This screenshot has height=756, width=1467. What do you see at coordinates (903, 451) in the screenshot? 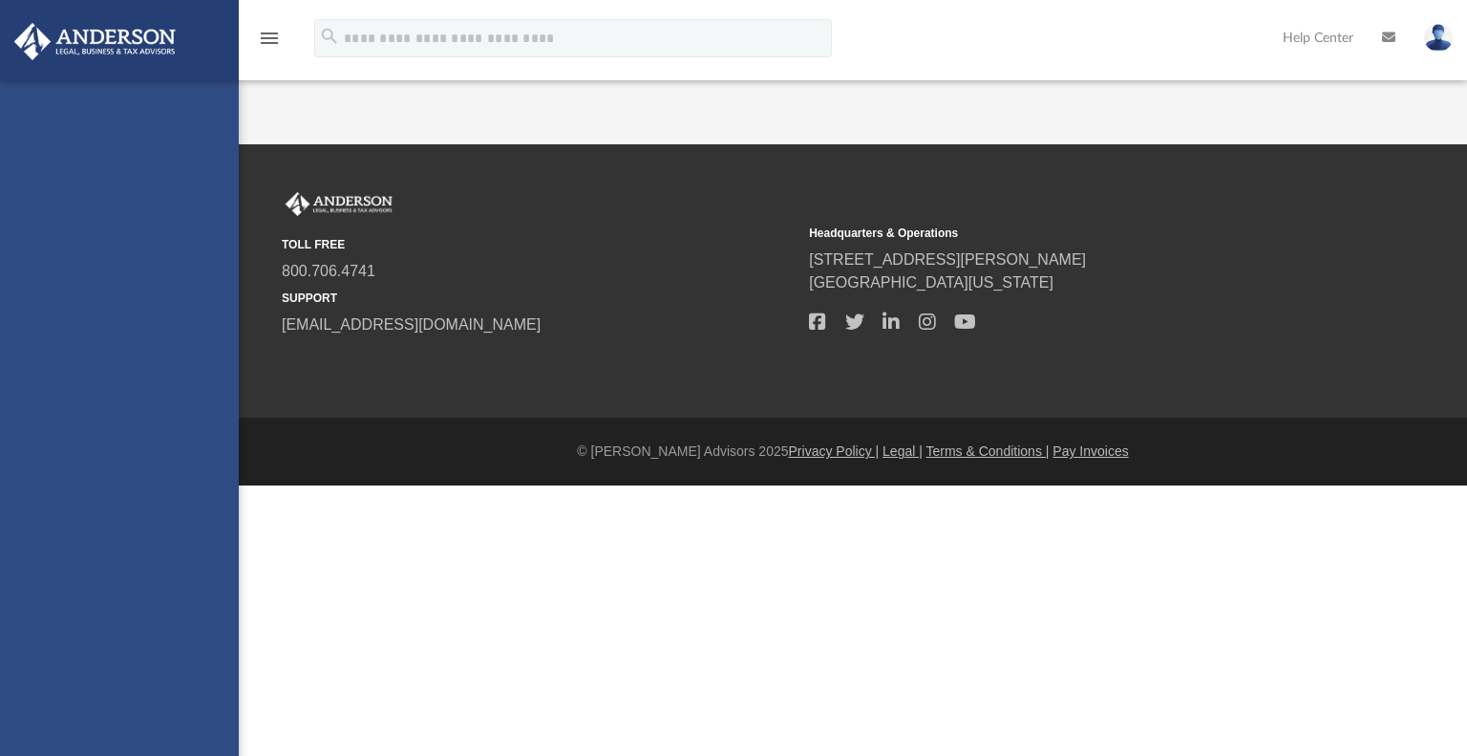
I see `a: Legal |` at bounding box center [903, 451].